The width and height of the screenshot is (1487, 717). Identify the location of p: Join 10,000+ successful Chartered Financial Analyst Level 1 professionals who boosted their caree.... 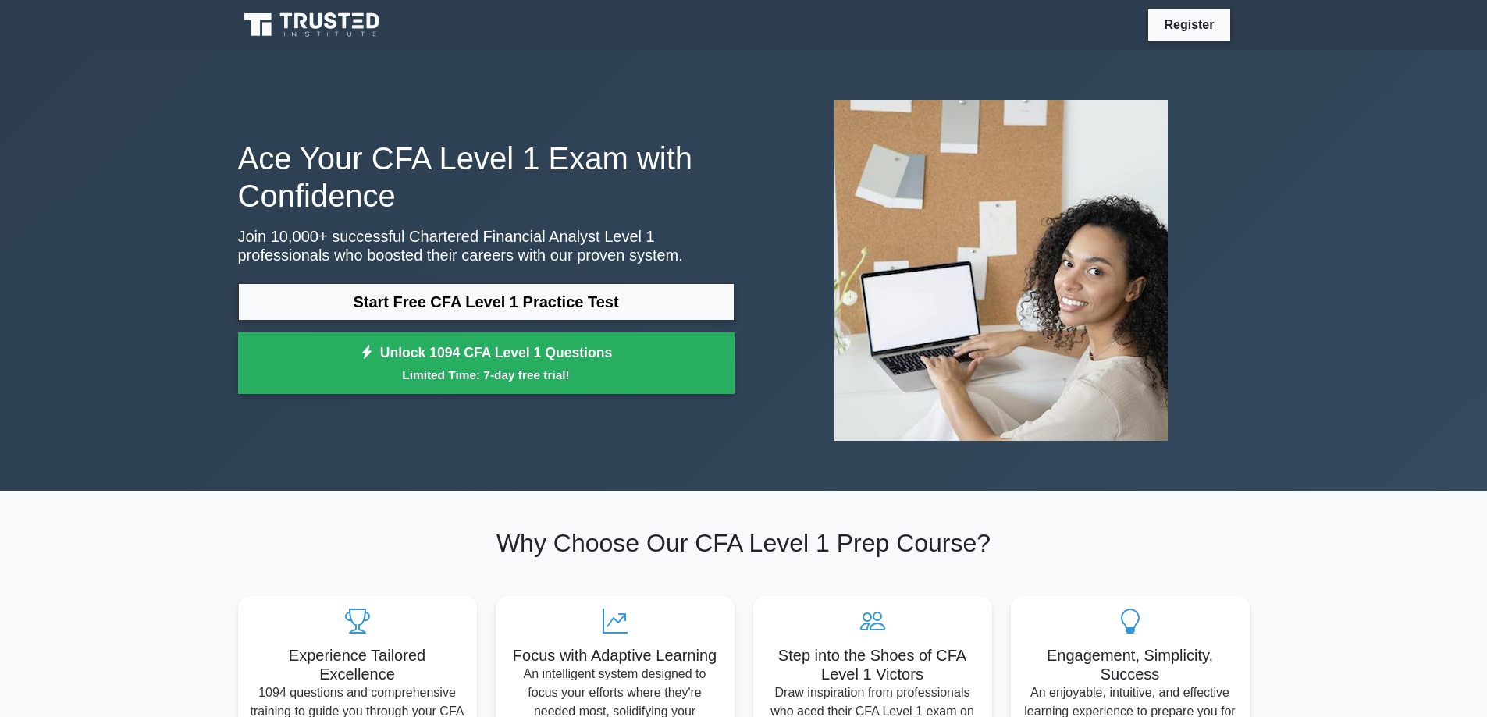
(486, 246).